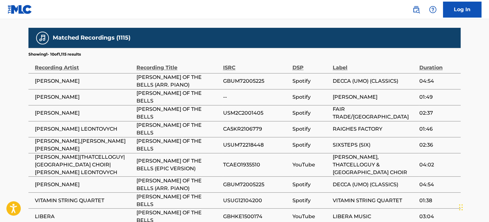 This screenshot has width=489, height=222. Describe the element at coordinates (91, 38) in the screenshot. I see `h5: Matched Recordings (1115)` at that location.